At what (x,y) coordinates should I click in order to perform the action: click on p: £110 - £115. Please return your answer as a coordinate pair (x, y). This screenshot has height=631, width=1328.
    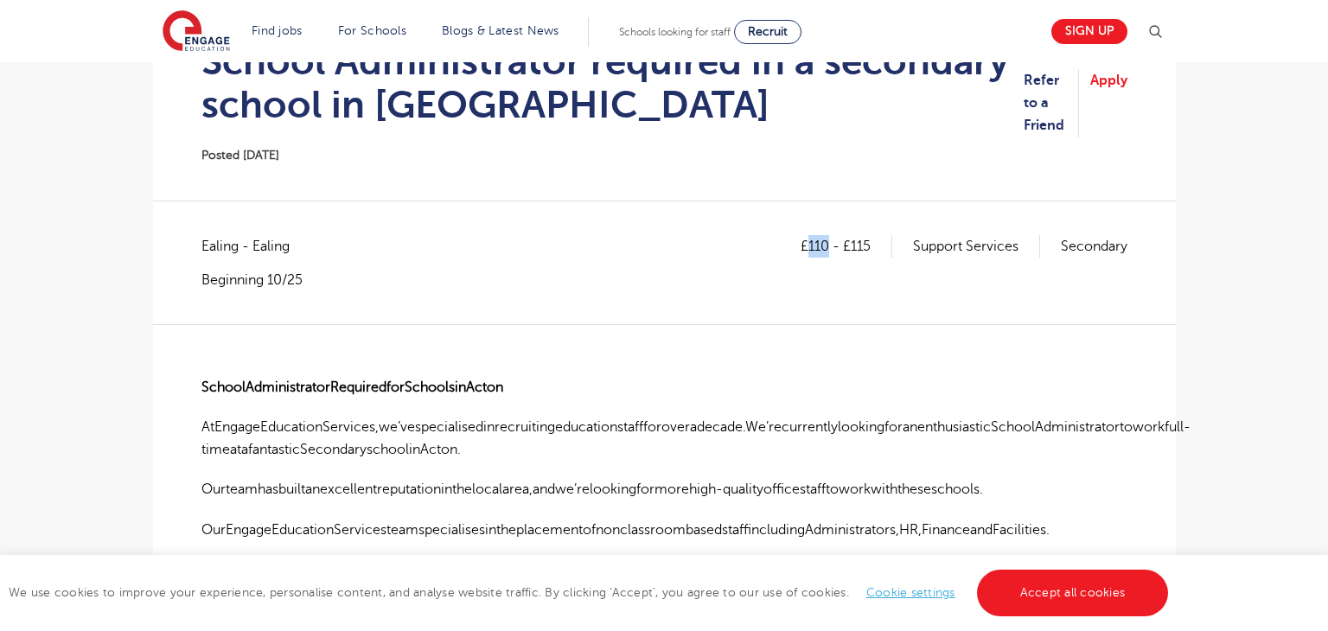
    Looking at the image, I should click on (846, 246).